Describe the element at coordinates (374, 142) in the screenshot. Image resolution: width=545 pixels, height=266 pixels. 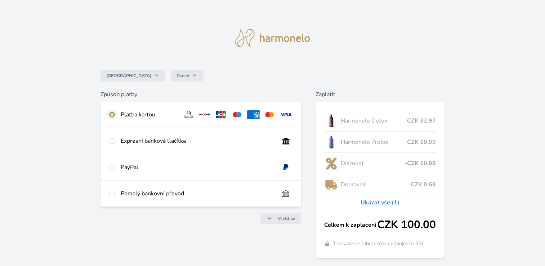
I see `span: Harmonelo Probio` at that location.